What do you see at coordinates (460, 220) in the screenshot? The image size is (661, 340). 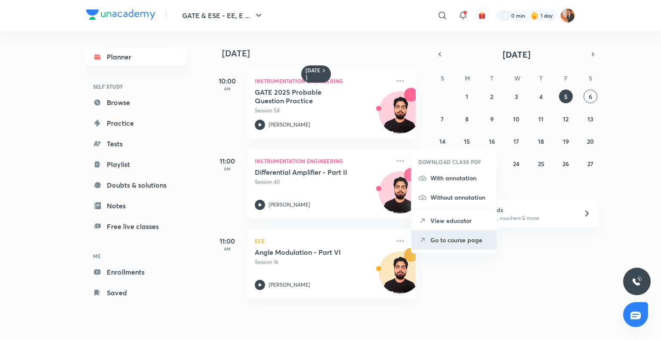 I see `p: View educator` at bounding box center [460, 220].